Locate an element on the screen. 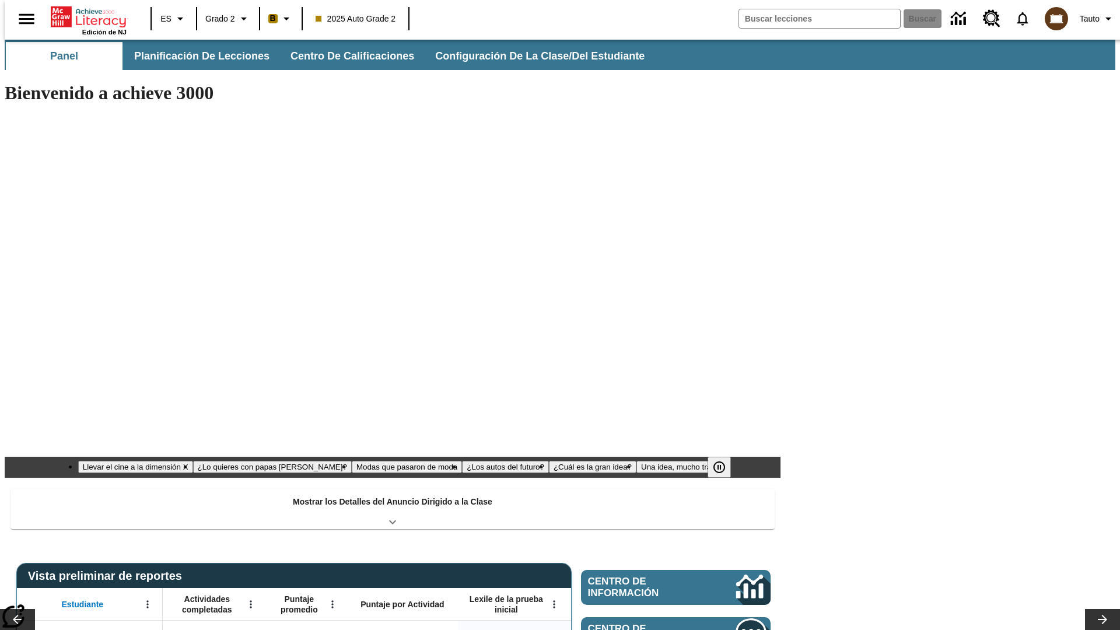  button: Diapositiva 3 Modas que pasaron de moda is located at coordinates (406, 466).